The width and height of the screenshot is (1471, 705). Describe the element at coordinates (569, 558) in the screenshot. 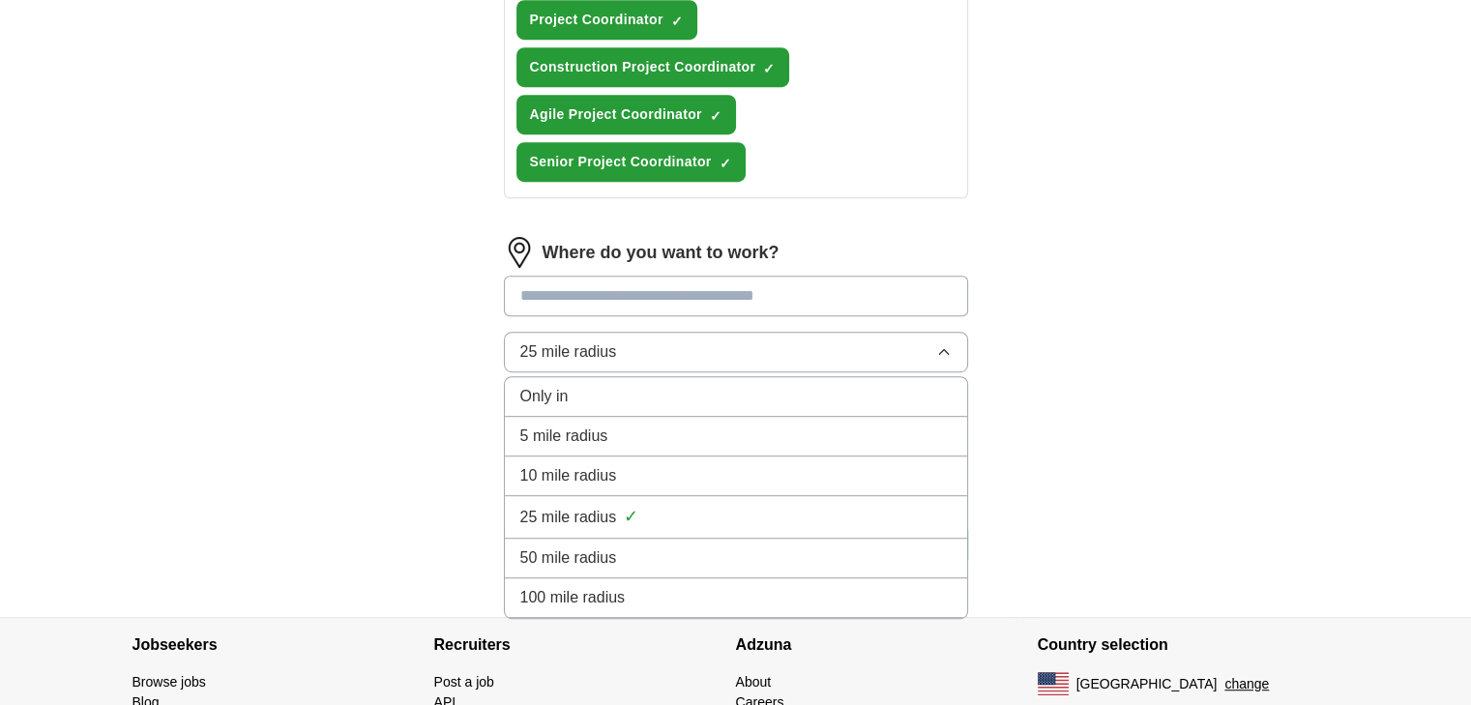

I see `span: 50 mile radius` at that location.